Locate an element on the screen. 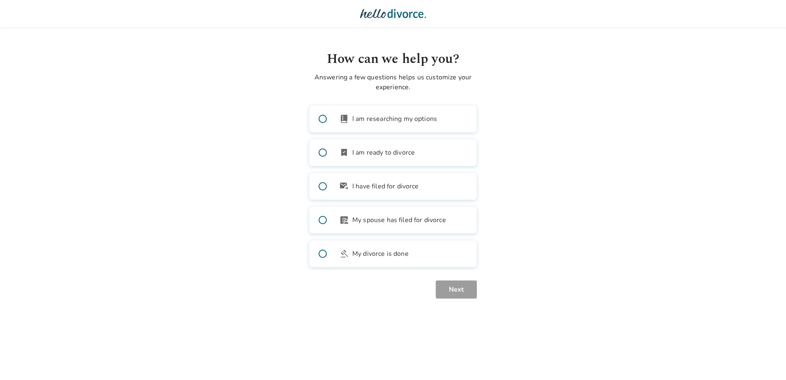 The width and height of the screenshot is (786, 380). p: Answering a few questions helps us customize your experience. is located at coordinates (393, 82).